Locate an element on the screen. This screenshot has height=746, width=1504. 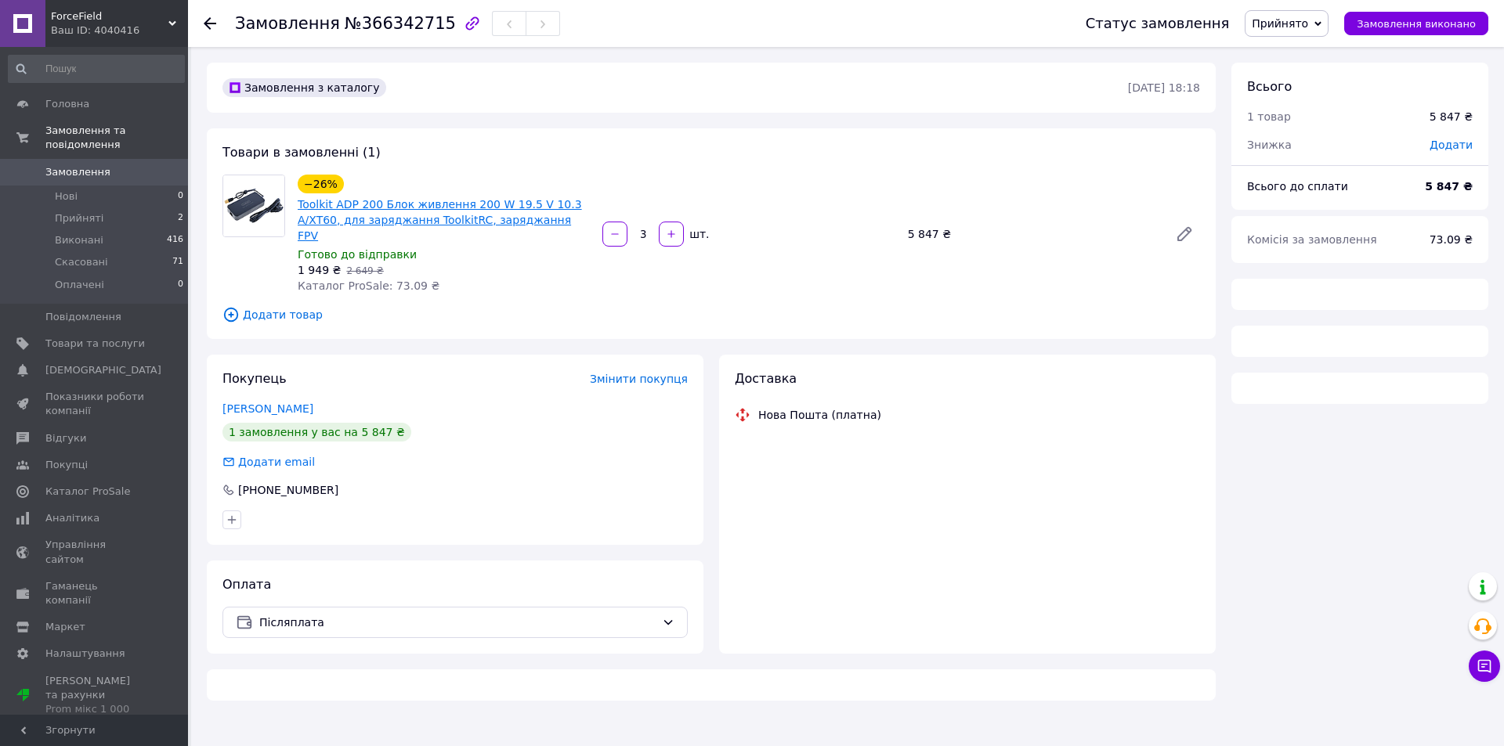
input: Пошук is located at coordinates (96, 69).